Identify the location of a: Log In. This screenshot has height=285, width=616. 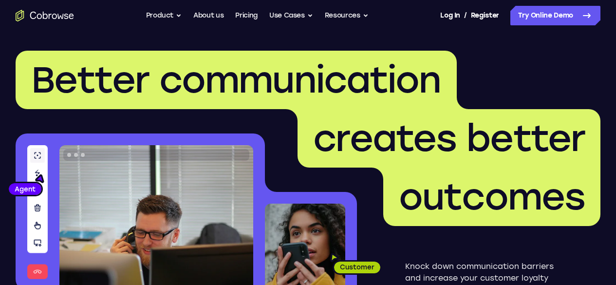
(450, 16).